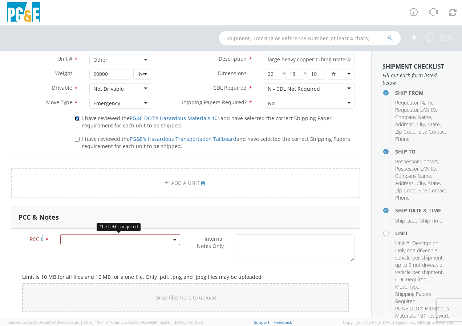 The width and height of the screenshot is (462, 326). I want to click on h4: Unit, so click(423, 233).